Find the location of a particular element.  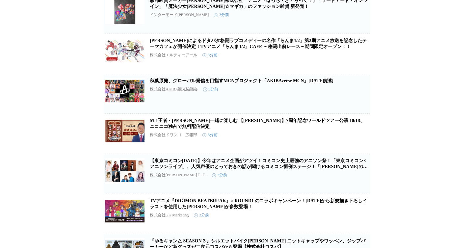

p: 株式会社エルティーアール is located at coordinates (173, 55).